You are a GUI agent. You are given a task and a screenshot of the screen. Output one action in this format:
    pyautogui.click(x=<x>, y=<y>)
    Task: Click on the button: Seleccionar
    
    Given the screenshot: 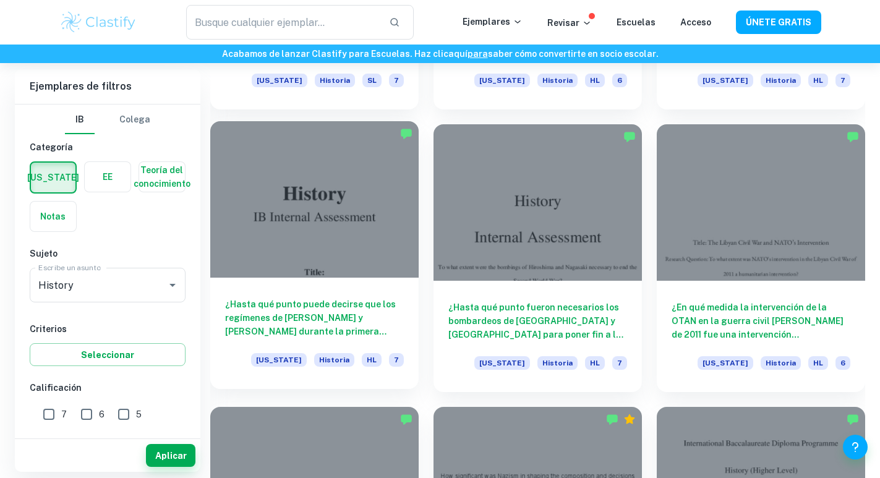 What is the action you would take?
    pyautogui.click(x=108, y=355)
    